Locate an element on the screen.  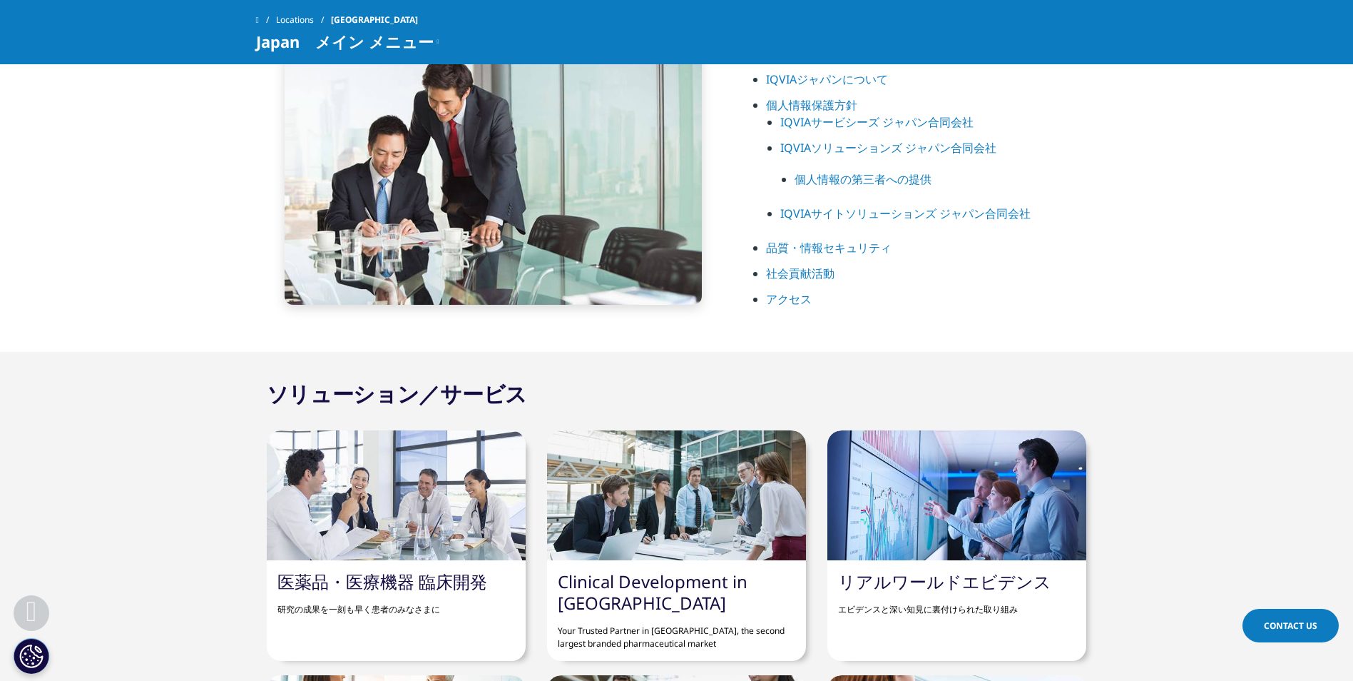
a: アクセス is located at coordinates (789, 299).